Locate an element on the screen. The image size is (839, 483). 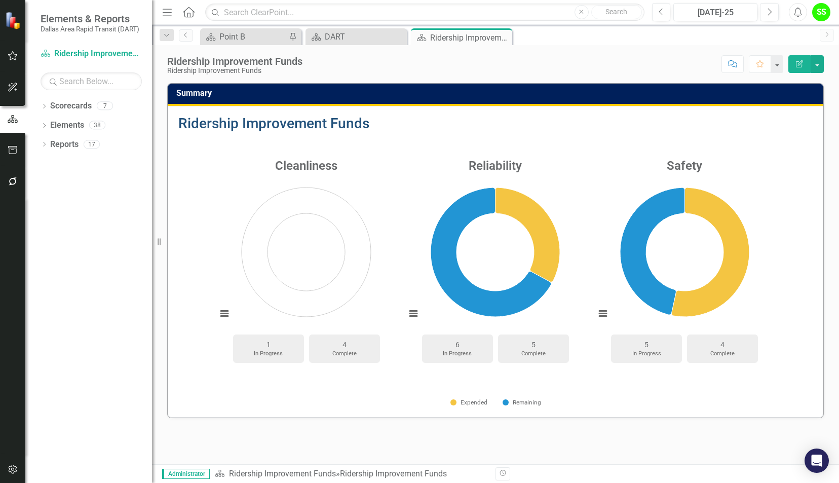
div: Expended is located at coordinates (469, 402).